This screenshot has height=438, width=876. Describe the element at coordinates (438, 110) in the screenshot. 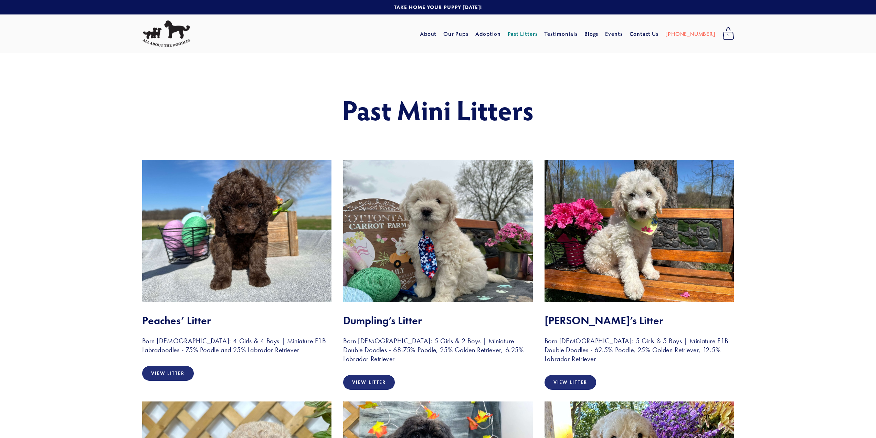

I see `h1: Past Mini Litters` at that location.